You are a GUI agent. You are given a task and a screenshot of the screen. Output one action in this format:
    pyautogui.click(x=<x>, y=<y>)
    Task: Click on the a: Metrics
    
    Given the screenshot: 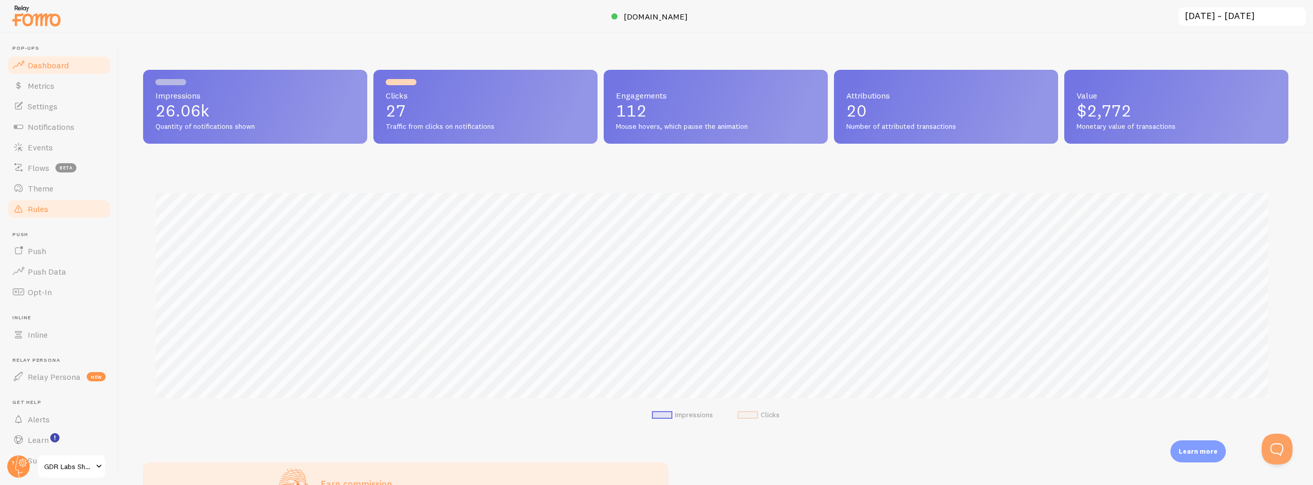 What is the action you would take?
    pyautogui.click(x=59, y=86)
    